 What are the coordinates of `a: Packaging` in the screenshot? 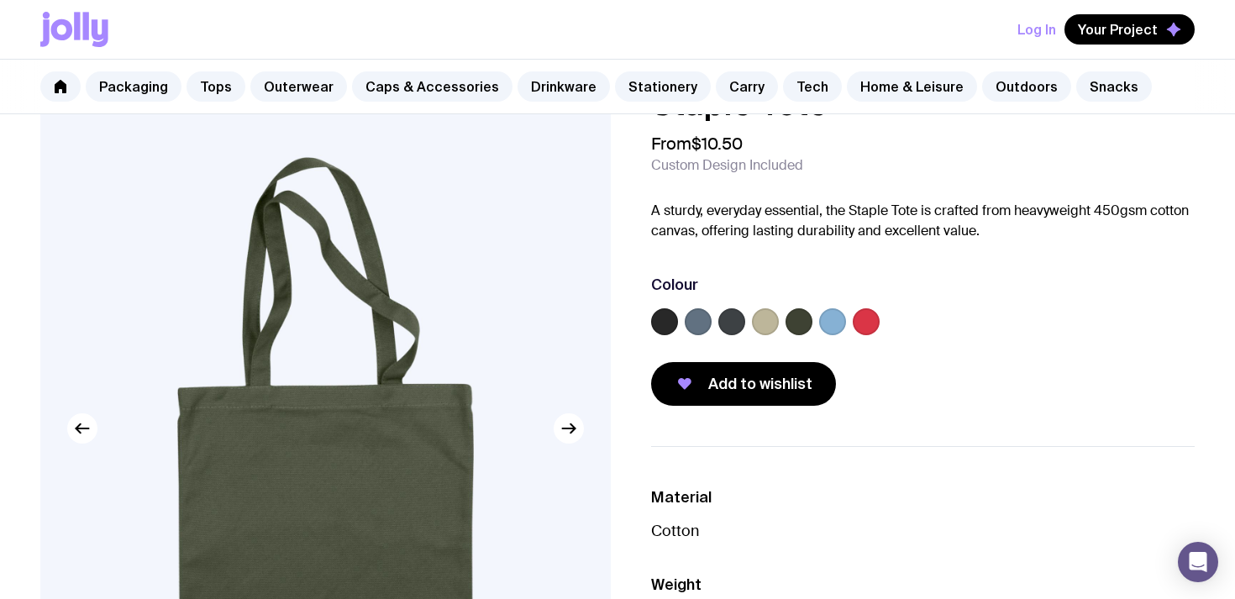 It's located at (134, 87).